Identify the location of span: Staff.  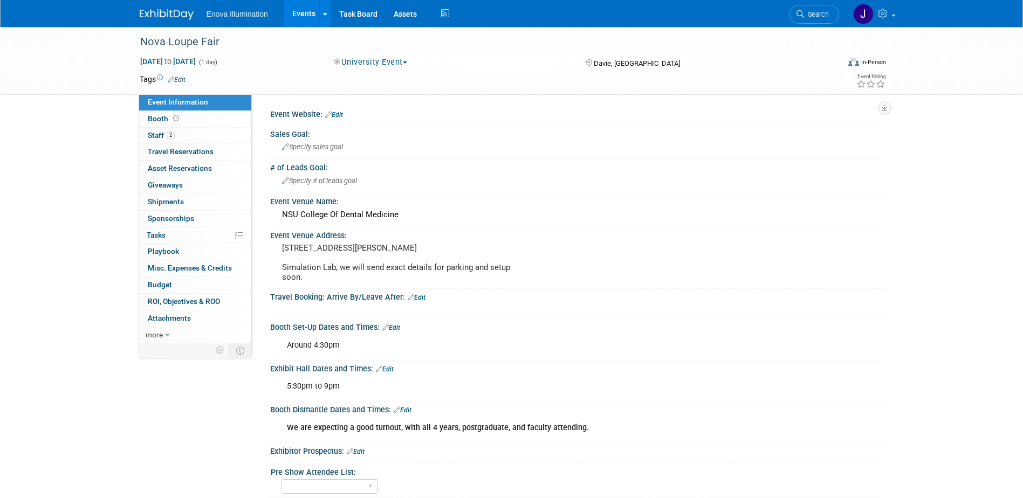
(161, 135).